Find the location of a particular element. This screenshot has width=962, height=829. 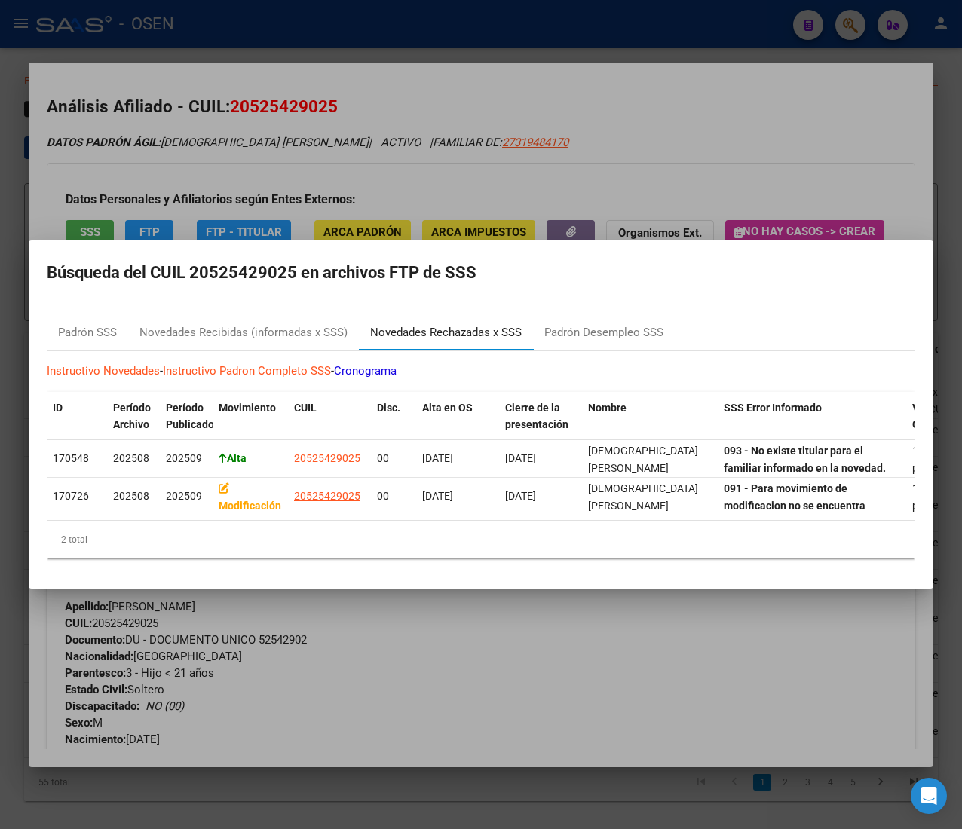

datatable-header-cell: ID is located at coordinates (77, 417).